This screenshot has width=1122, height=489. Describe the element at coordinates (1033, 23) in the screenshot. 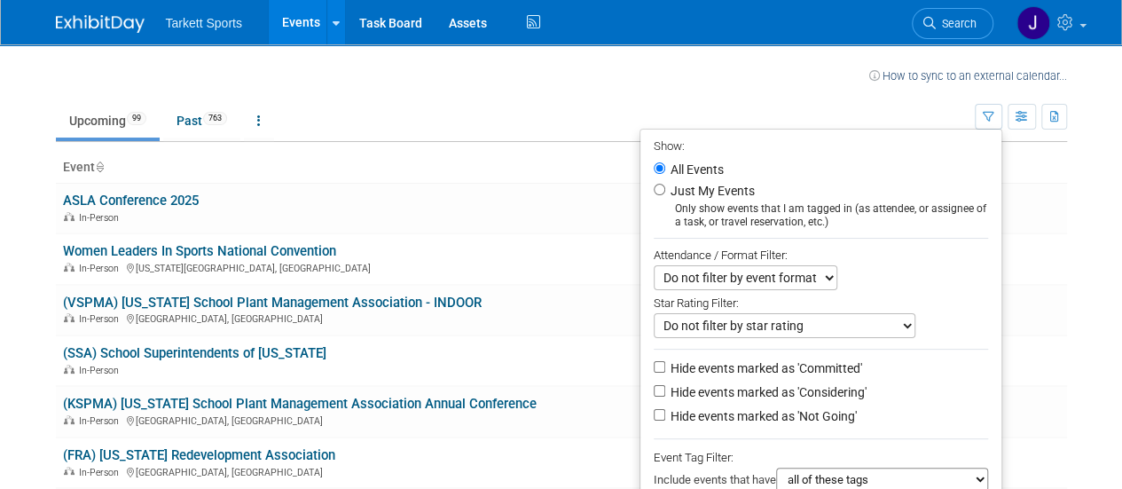

I see `img: JC Field` at that location.